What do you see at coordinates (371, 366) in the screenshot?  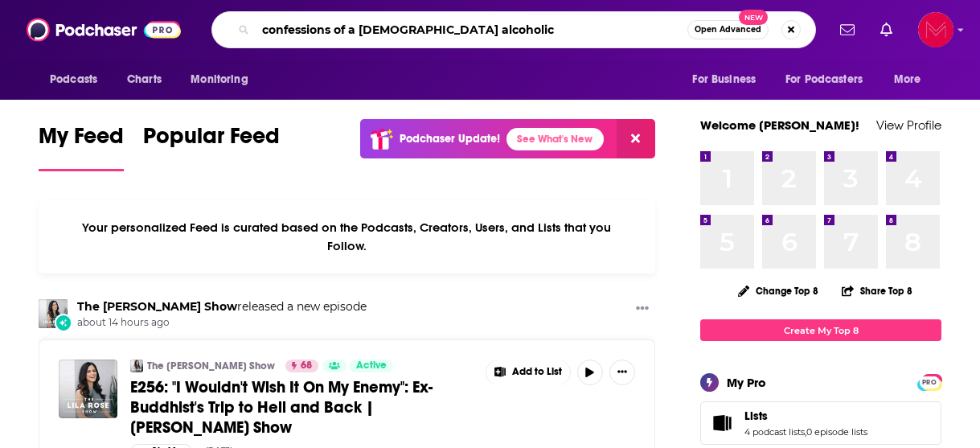 I see `a: Active` at bounding box center [371, 366].